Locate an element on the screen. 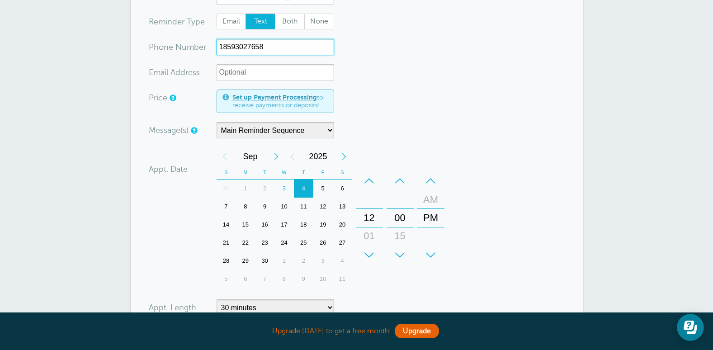 The height and width of the screenshot is (350, 713). div: Sunday, October 5 is located at coordinates (226, 279).